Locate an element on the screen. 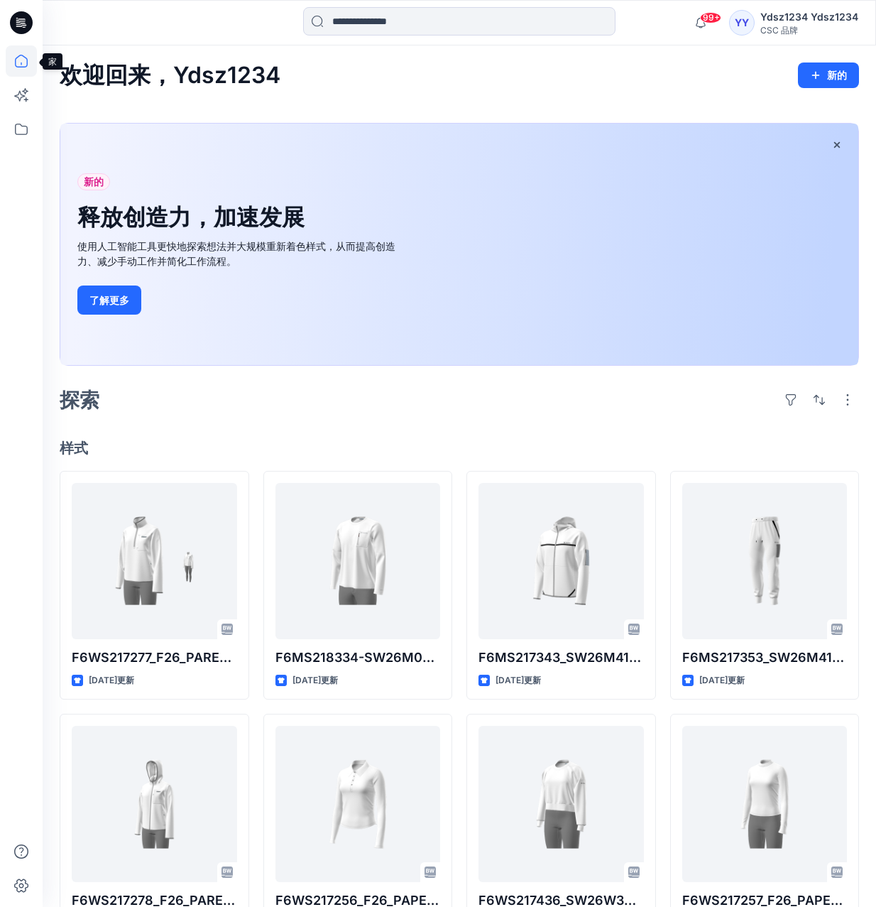 Image resolution: width=876 pixels, height=907 pixels. font: 欢迎回来，Ydsz1234 is located at coordinates (170, 75).